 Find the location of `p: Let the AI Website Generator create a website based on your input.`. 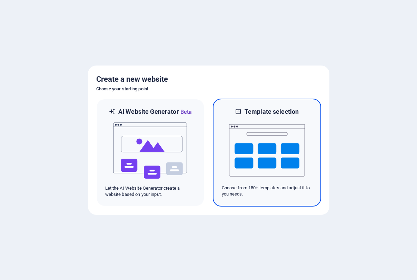

p: Let the AI Website Generator create a website based on your input. is located at coordinates (150, 191).